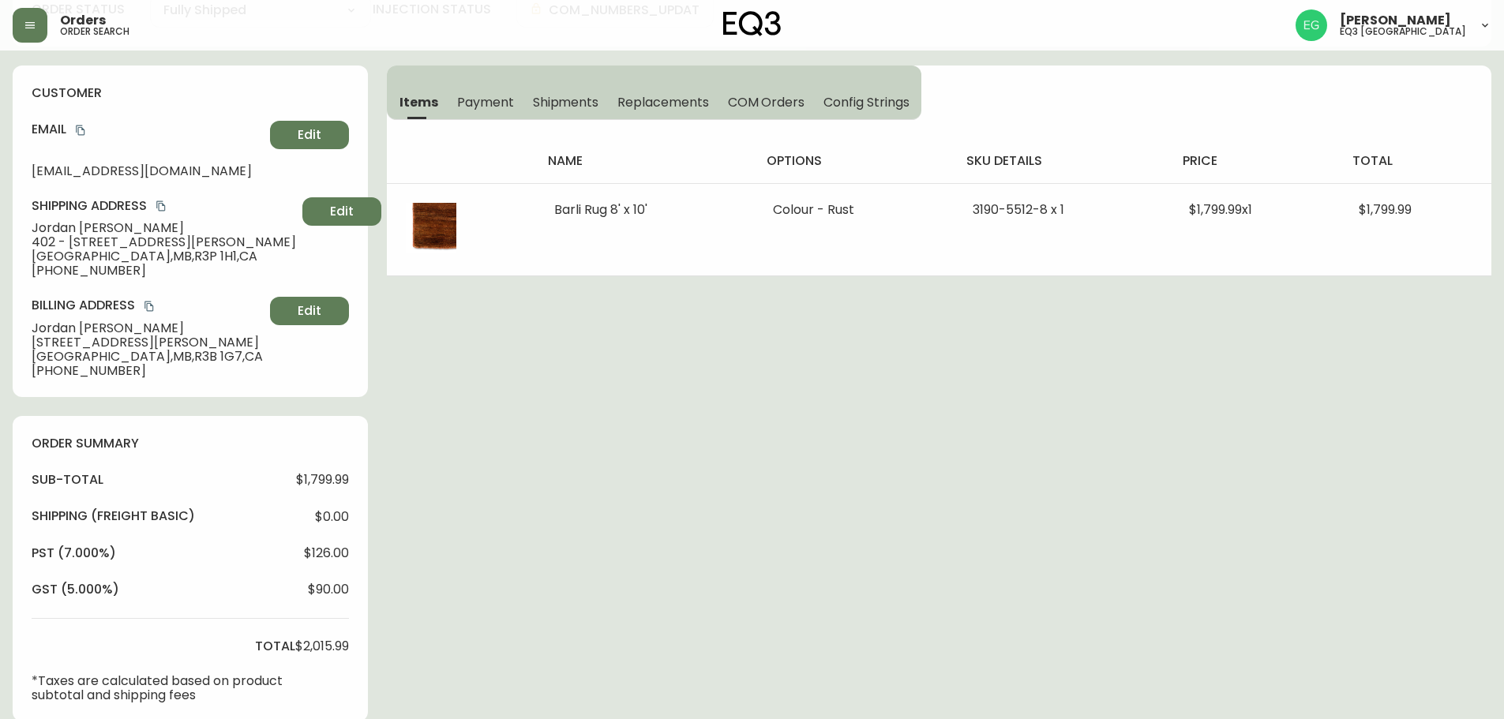 Image resolution: width=1504 pixels, height=719 pixels. I want to click on span: $2,015.99, so click(322, 646).